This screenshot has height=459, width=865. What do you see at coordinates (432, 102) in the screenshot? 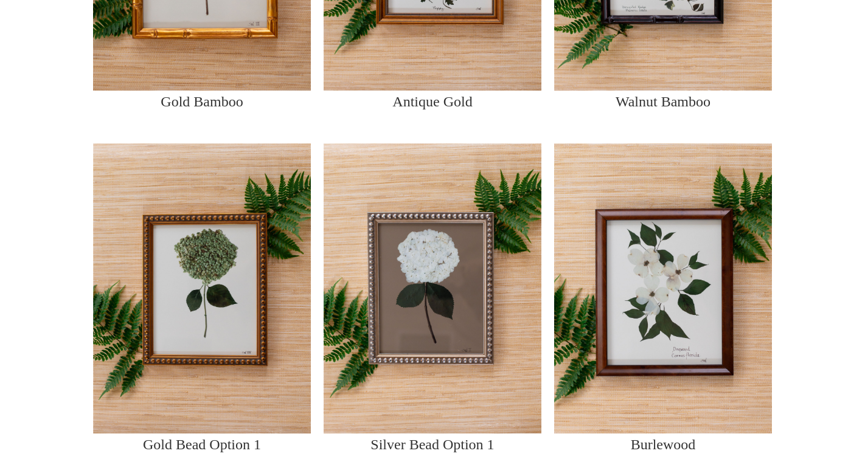
I see `p: Antique Gold` at bounding box center [432, 102].